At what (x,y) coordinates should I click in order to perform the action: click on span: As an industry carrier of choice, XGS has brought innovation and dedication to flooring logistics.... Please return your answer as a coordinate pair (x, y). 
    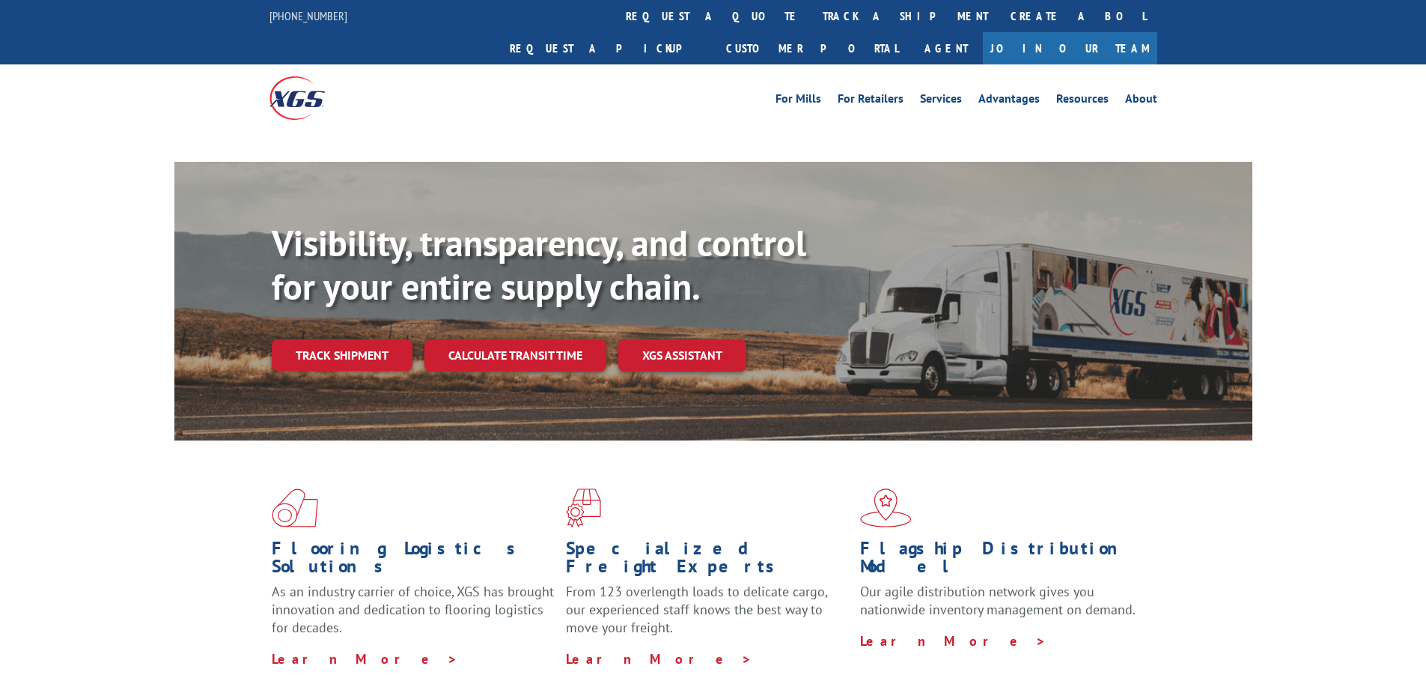
    Looking at the image, I should click on (413, 609).